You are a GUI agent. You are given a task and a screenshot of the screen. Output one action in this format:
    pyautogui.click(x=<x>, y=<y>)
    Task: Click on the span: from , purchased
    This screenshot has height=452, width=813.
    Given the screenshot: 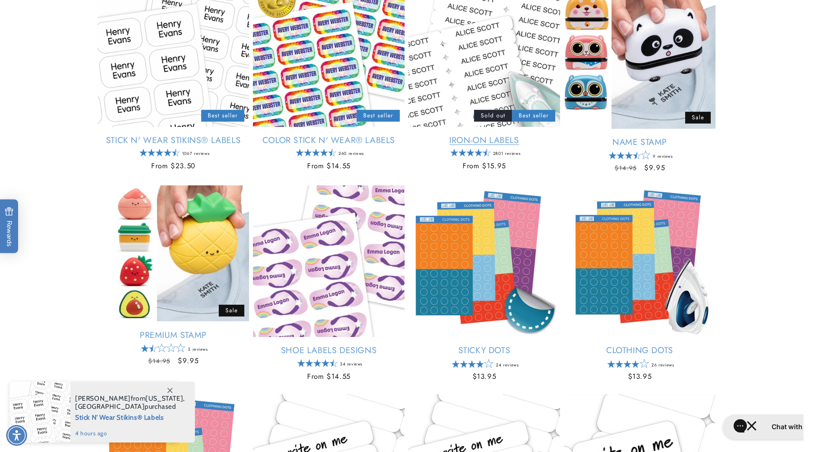 What is the action you would take?
    pyautogui.click(x=130, y=402)
    